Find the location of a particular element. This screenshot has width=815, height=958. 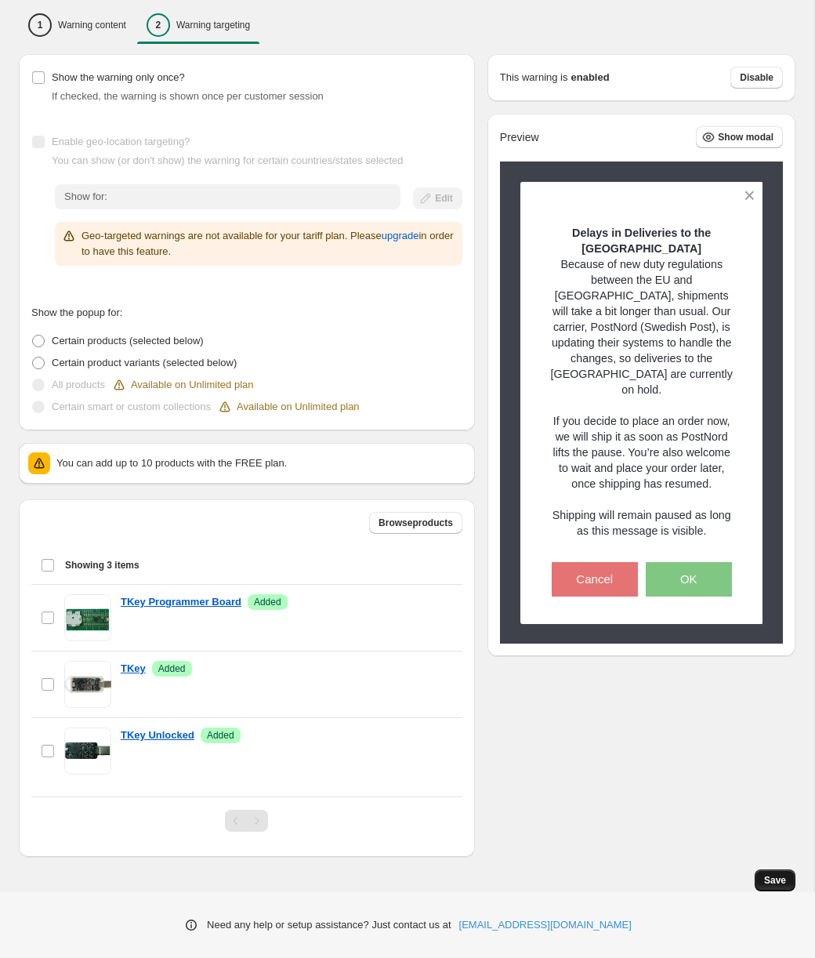

button: 1Warning content is located at coordinates (77, 25).